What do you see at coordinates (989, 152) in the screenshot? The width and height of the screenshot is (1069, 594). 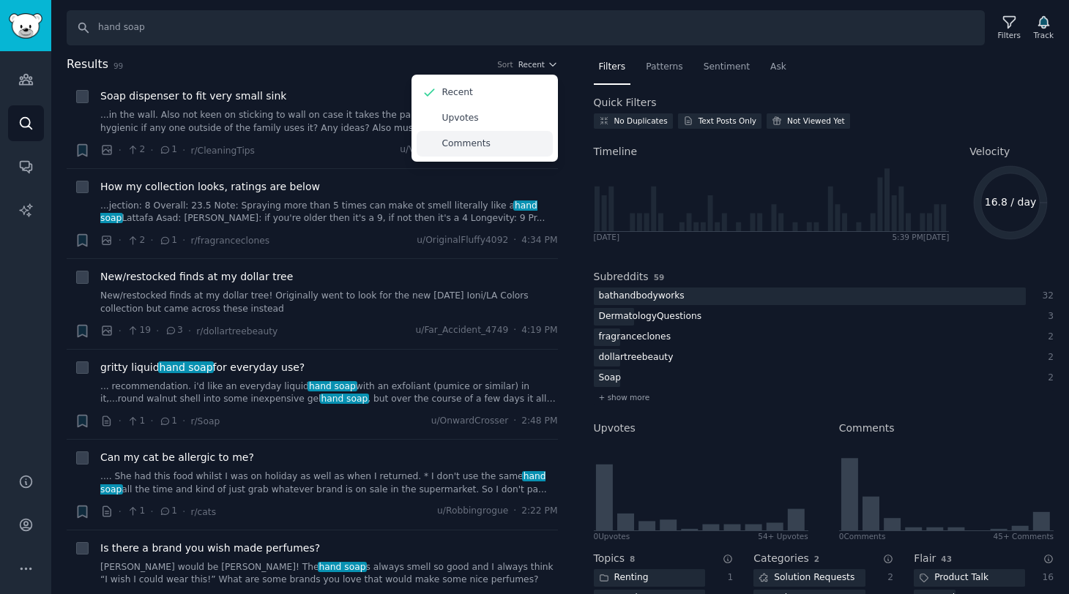 I see `span: Velocity` at bounding box center [989, 152].